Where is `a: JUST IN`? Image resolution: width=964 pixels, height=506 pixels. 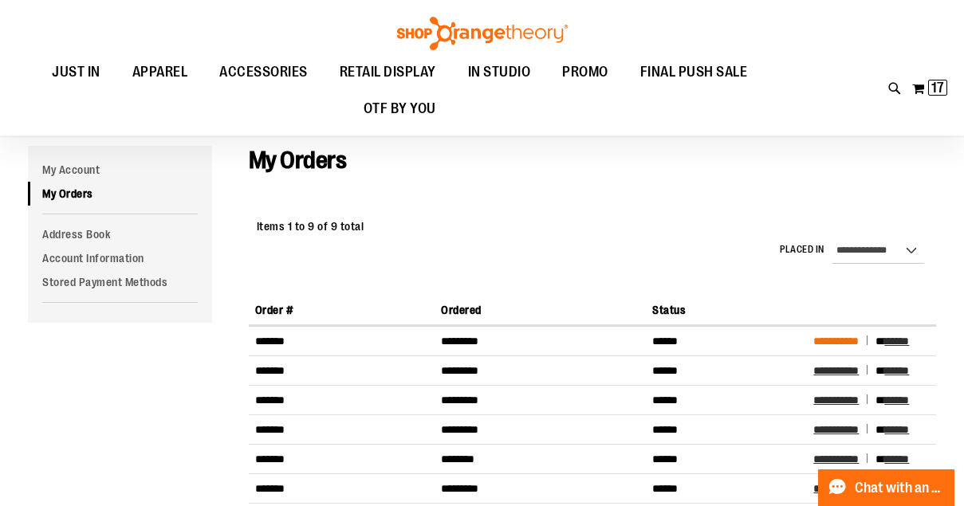 a: JUST IN is located at coordinates (76, 73).